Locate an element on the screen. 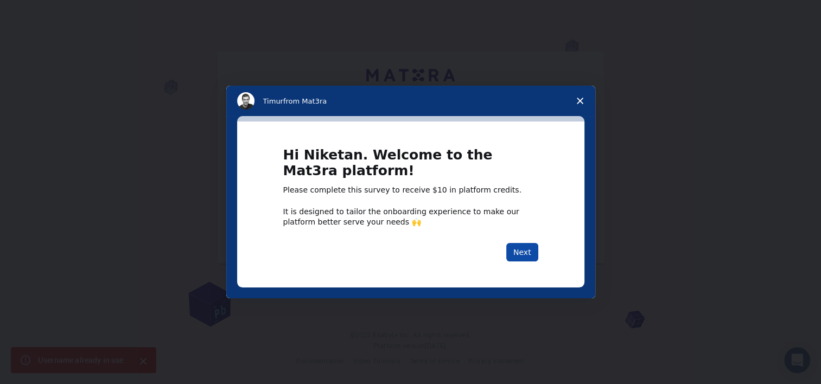  span: Close survey is located at coordinates (580, 101).